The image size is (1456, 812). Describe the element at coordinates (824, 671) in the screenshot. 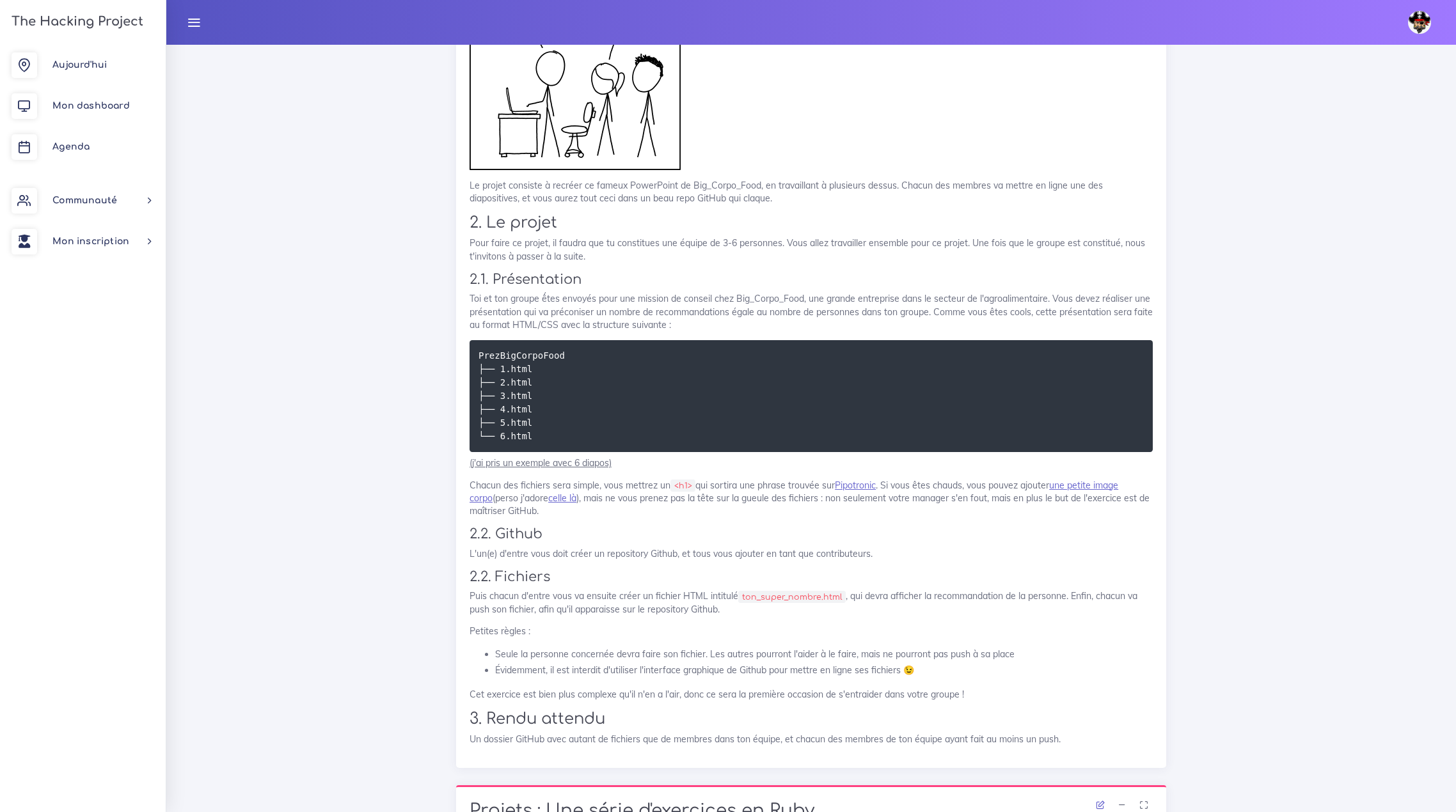

I see `li: Évidemment, il est interdit d'utiliser l'interface graphique de Github pour mettre en ligne ses f...` at that location.